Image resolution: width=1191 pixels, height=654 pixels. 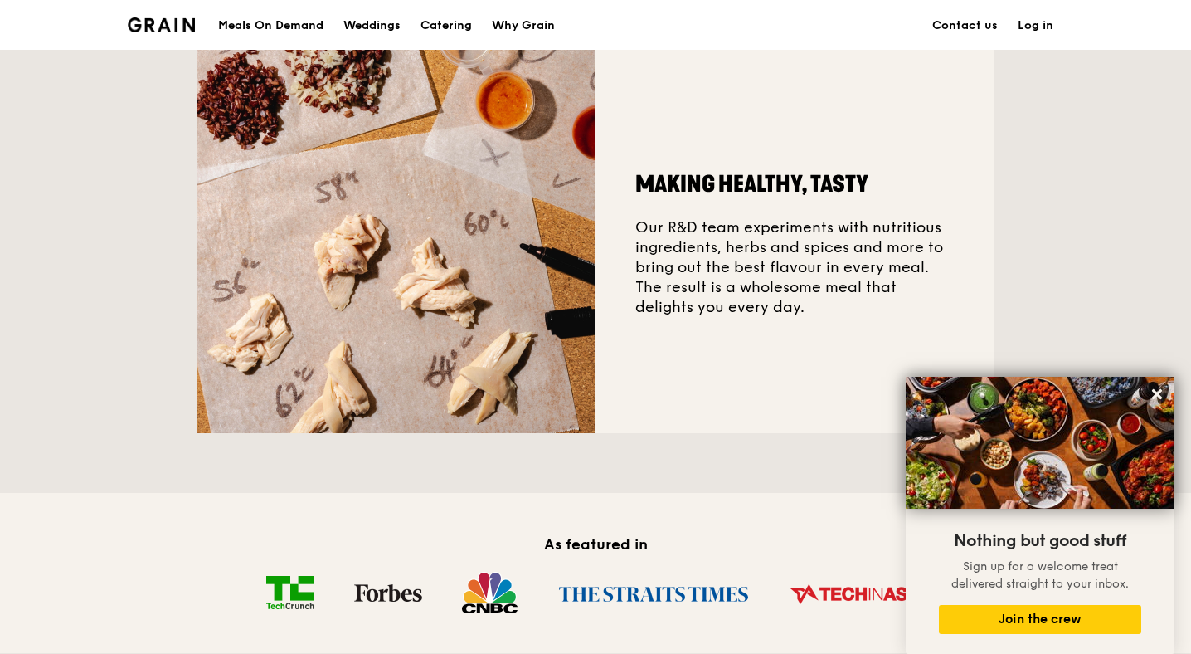 I want to click on img: Grain, so click(x=161, y=25).